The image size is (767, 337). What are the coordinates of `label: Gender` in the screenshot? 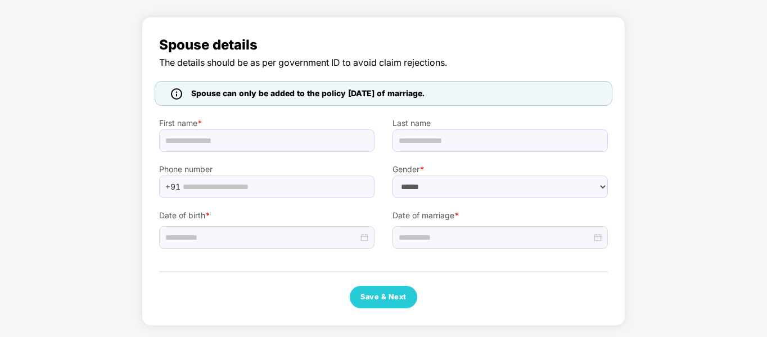 It's located at (500, 169).